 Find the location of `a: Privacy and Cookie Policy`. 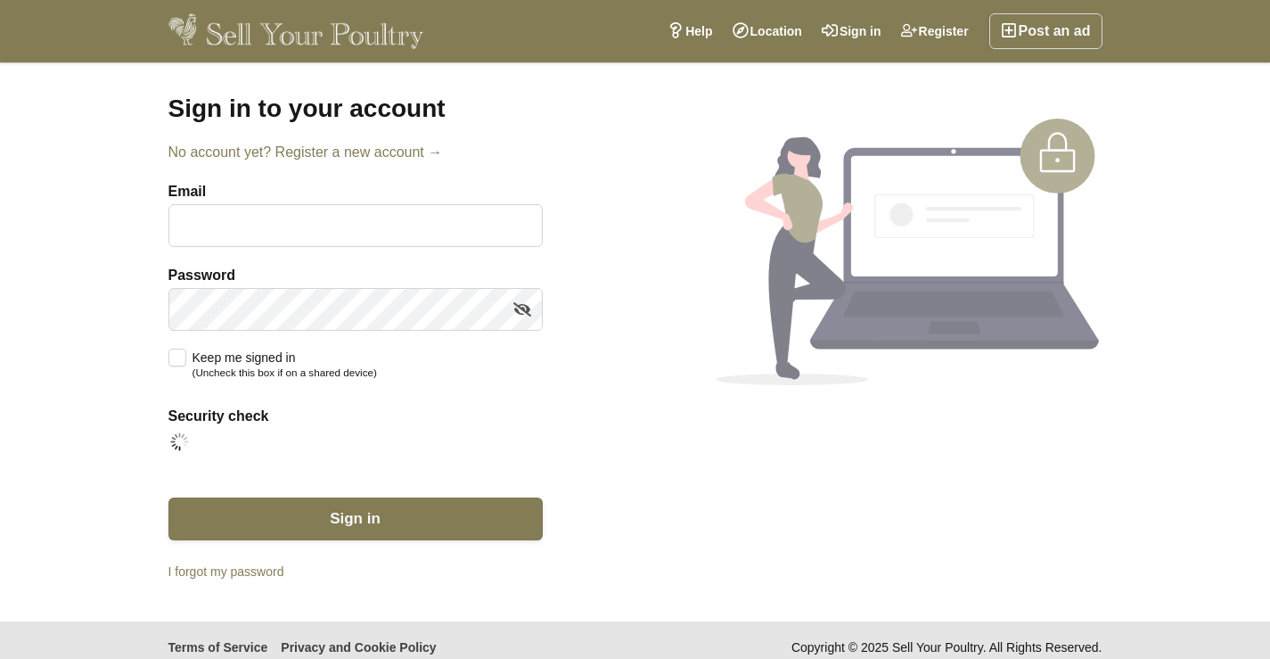

a: Privacy and Cookie Policy is located at coordinates (358, 647).